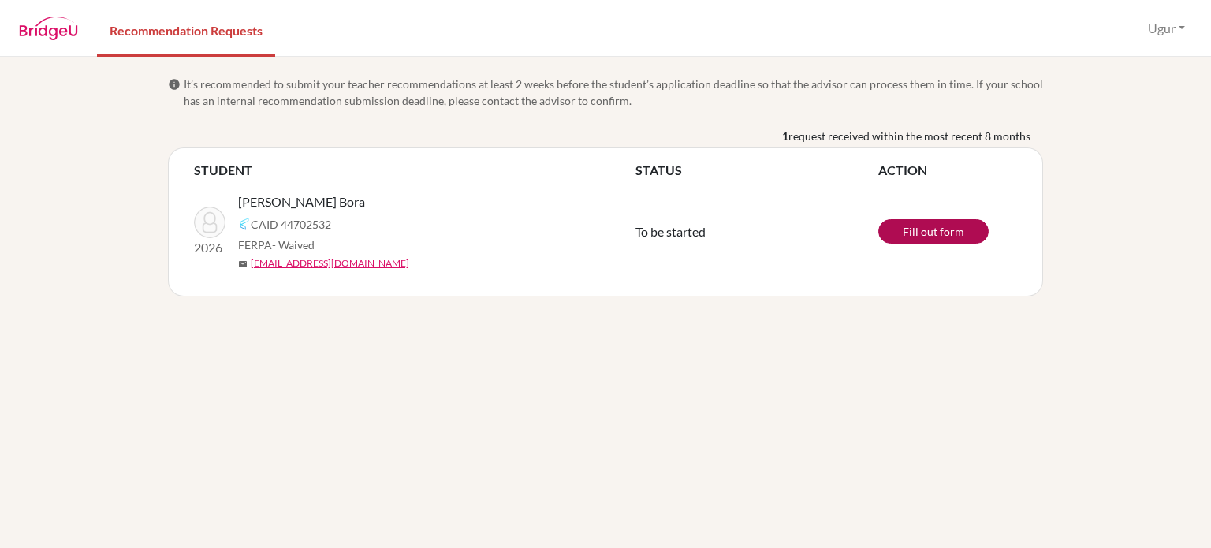 The width and height of the screenshot is (1211, 548). I want to click on span: request received within the most recent 8 months, so click(909, 136).